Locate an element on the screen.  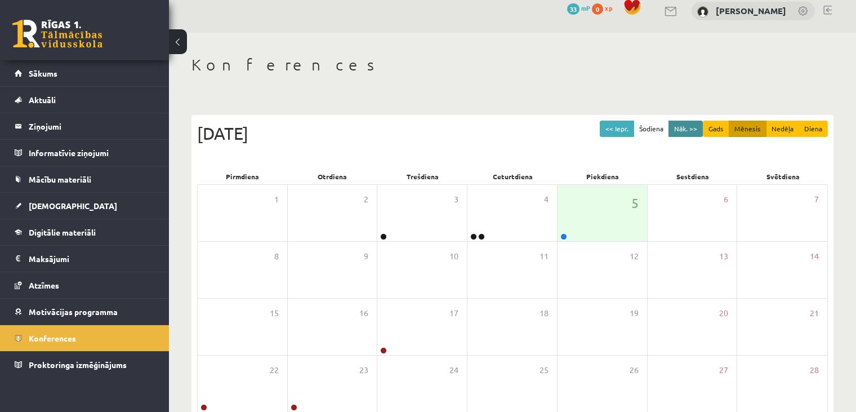
div: Pirmdiena is located at coordinates (242, 176).